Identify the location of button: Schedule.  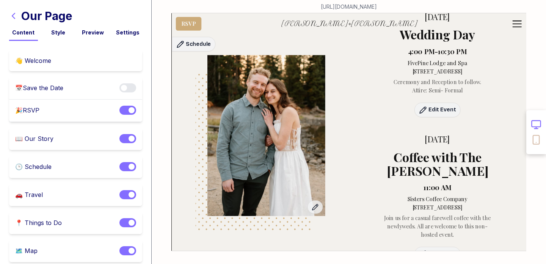
(193, 44).